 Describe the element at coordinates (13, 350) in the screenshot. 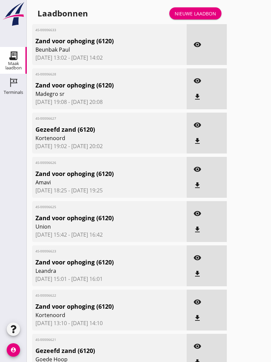

I see `i: account_circle` at that location.